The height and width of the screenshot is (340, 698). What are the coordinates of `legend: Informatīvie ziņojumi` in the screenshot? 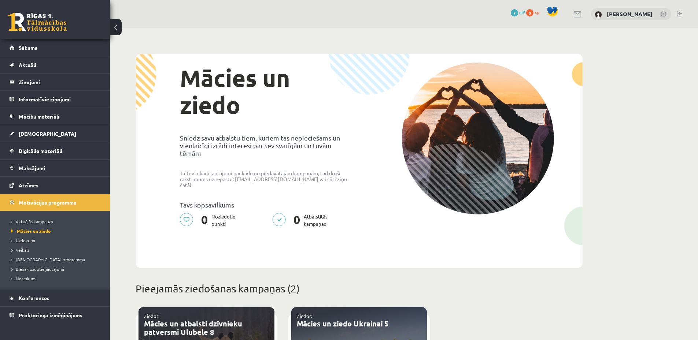 It's located at (60, 99).